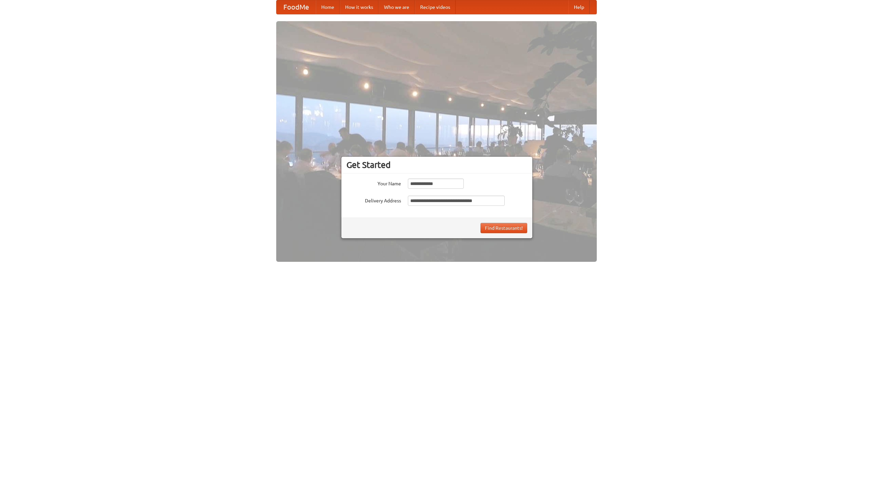 This screenshot has width=873, height=483. I want to click on a: Help, so click(579, 7).